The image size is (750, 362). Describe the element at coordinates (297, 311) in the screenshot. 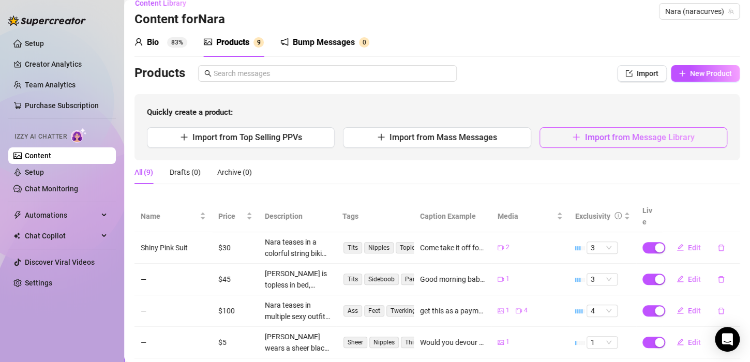

I see `div: Nara teases in multiple sexy outfits and poses — starting with close-ups of her soft soles and pa...` at that location.